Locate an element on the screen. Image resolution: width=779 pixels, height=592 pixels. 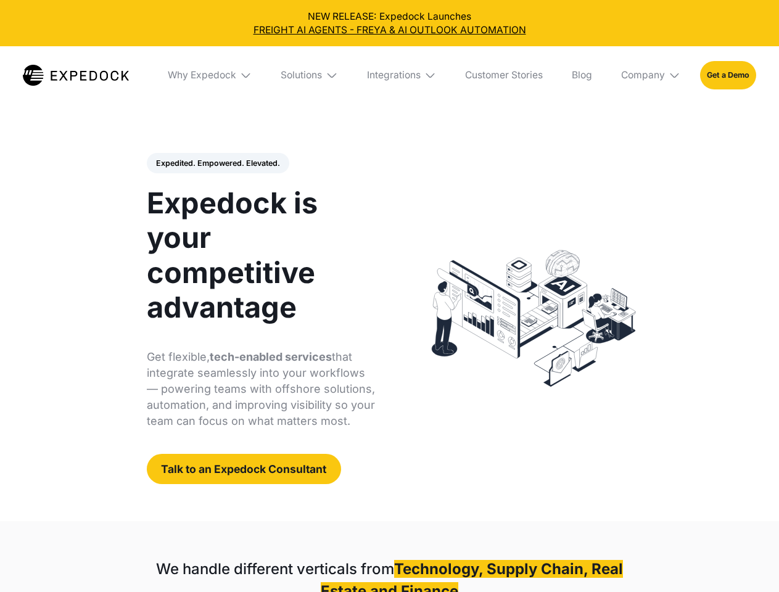
a: Customer Stories is located at coordinates (503, 75).